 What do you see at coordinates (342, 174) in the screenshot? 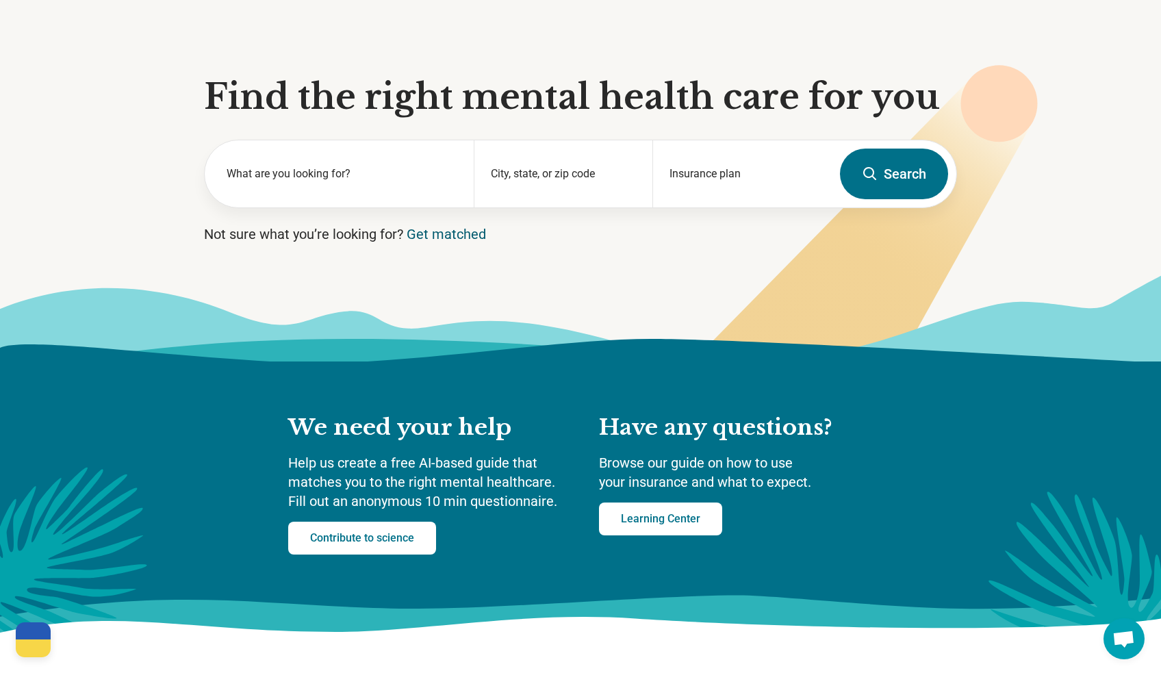
I see `label: What are you looking for?` at bounding box center [342, 174].